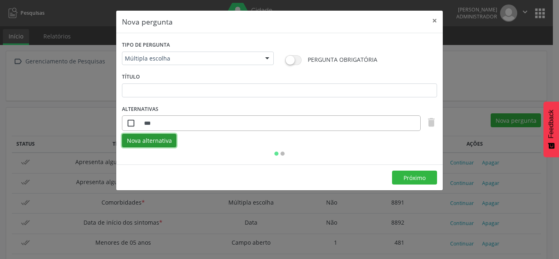 The width and height of the screenshot is (559, 259). I want to click on span: Múltipla escolha, so click(191, 58).